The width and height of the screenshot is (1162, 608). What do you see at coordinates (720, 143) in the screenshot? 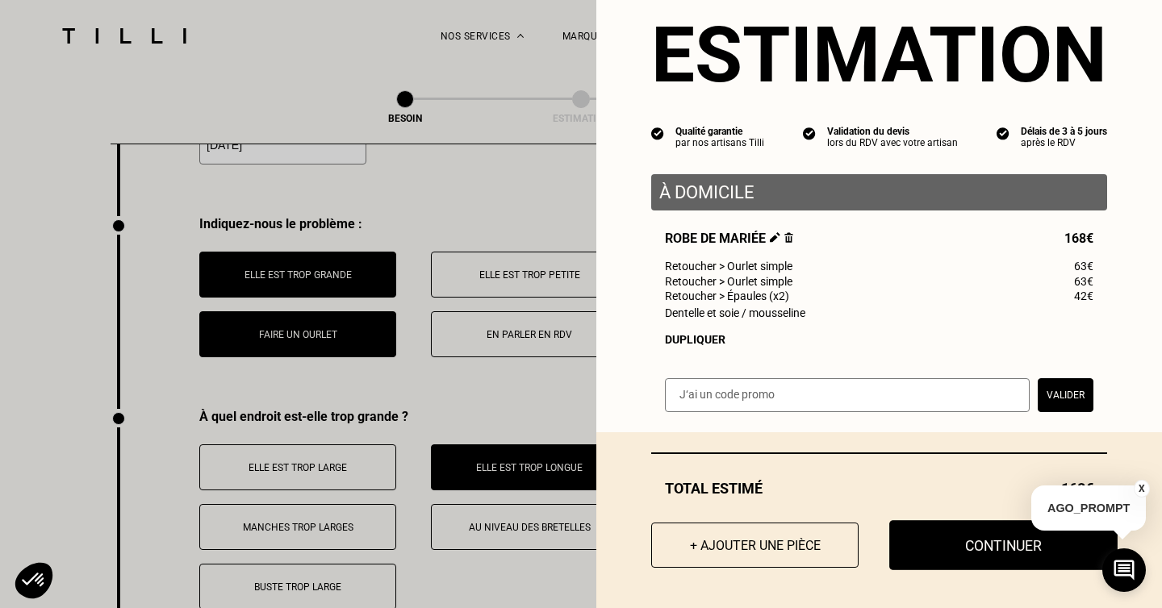
I see `div: par nos artisans Tilli` at bounding box center [720, 143].